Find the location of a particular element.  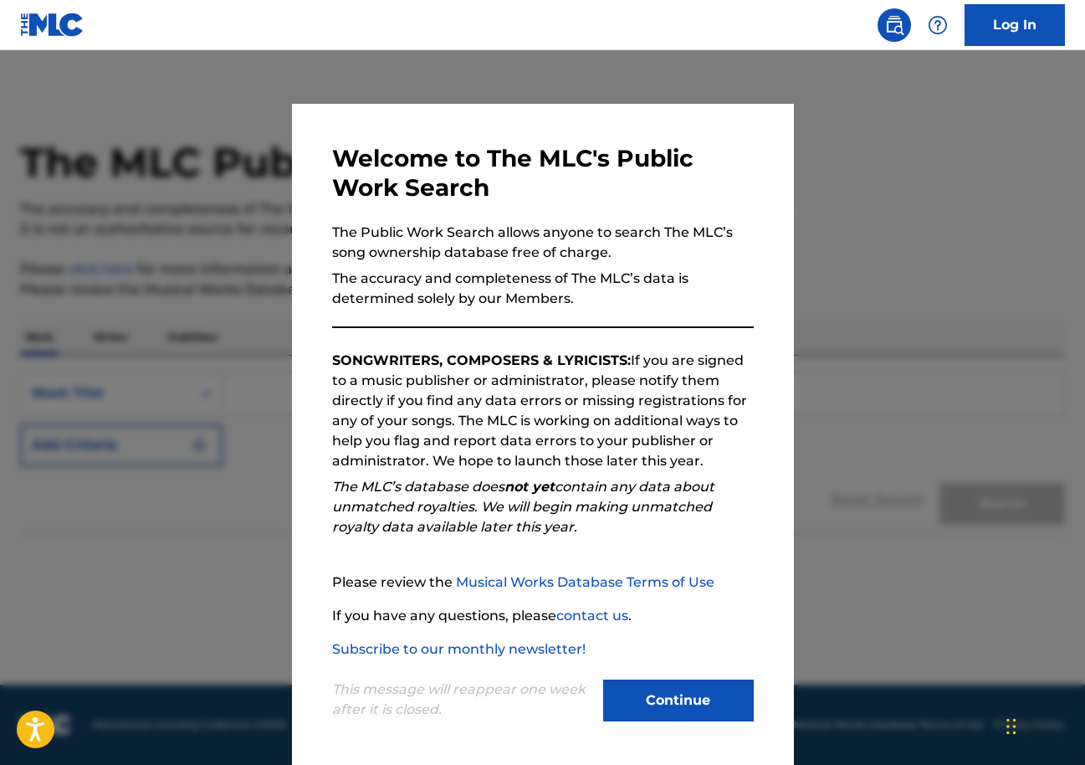

div: Drag is located at coordinates (1011, 726).